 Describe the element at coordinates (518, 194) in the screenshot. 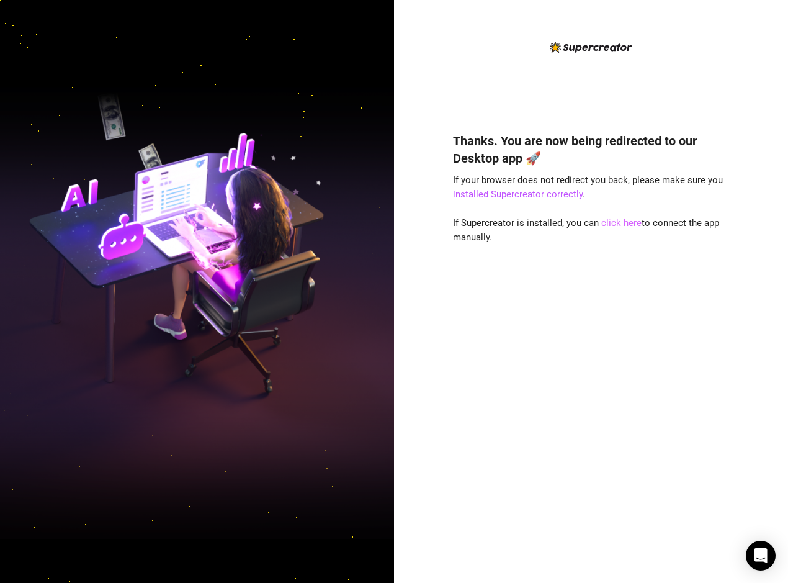

I see `a: installed Supercreator correctly` at that location.